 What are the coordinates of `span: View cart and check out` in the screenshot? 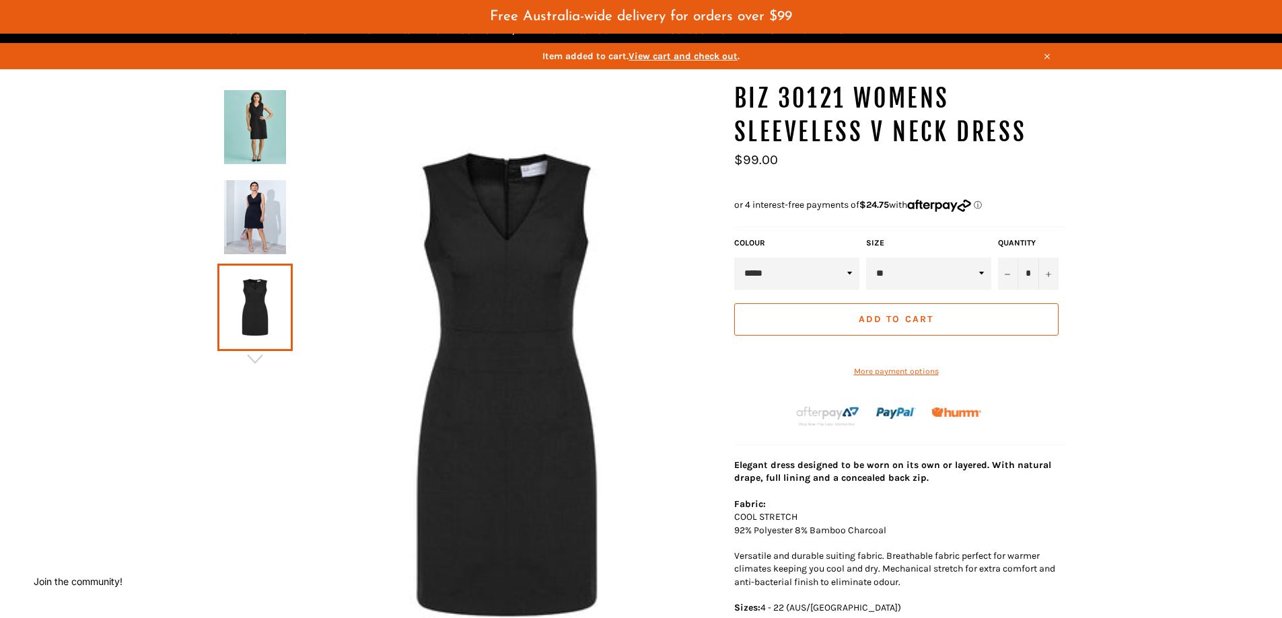 It's located at (683, 56).